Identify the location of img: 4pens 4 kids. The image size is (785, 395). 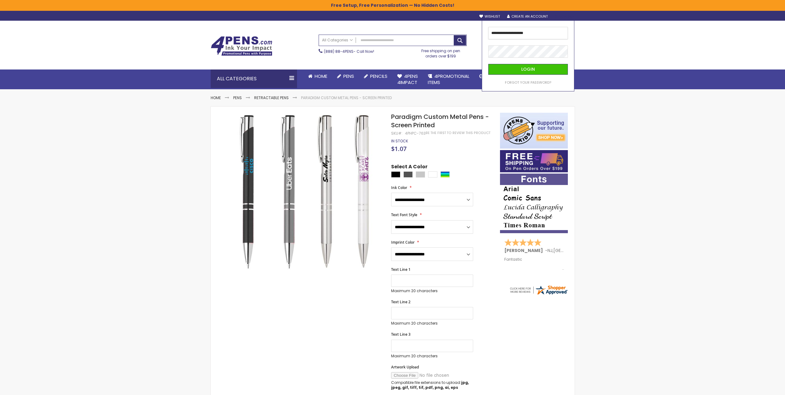
(534, 130).